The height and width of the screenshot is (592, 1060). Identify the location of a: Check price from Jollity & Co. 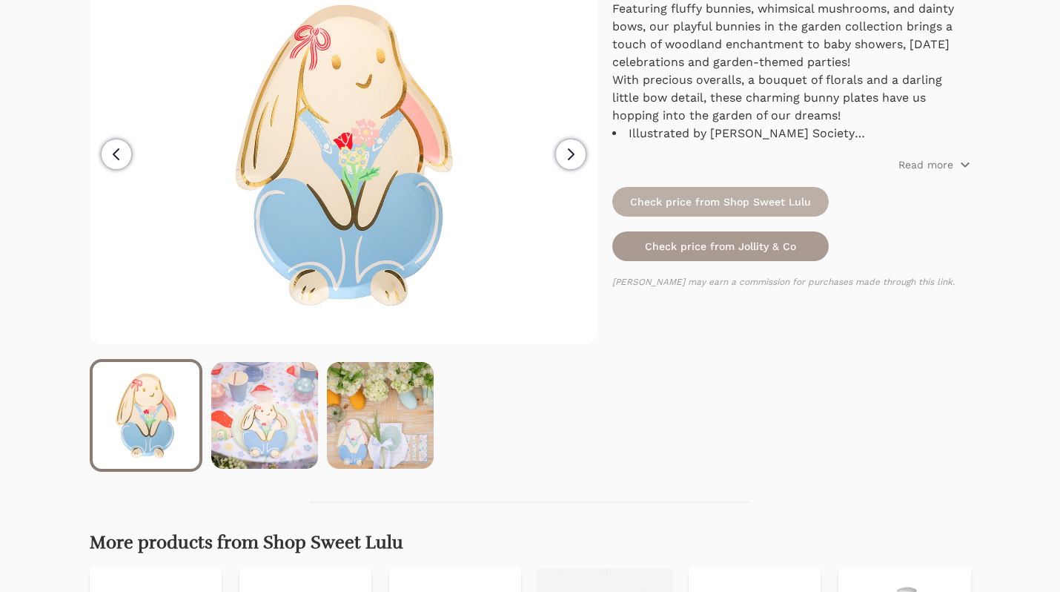
(721, 246).